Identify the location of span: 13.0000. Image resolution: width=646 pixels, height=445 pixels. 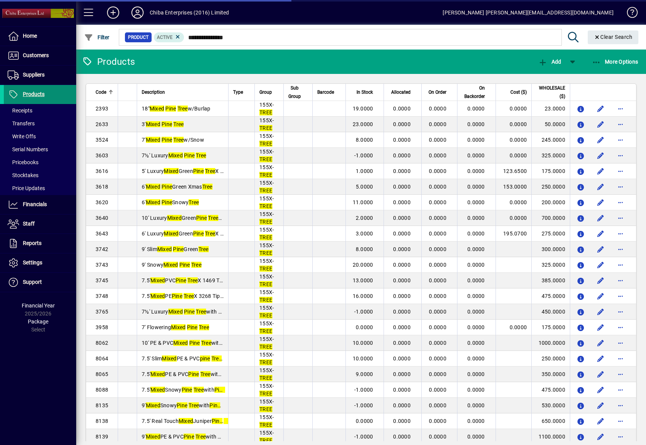
(363, 281).